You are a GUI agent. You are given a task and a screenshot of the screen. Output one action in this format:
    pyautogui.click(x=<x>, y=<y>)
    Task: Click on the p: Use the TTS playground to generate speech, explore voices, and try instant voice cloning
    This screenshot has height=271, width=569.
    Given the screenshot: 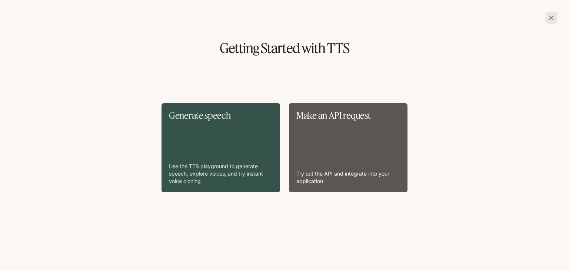 What is the action you would take?
    pyautogui.click(x=221, y=173)
    